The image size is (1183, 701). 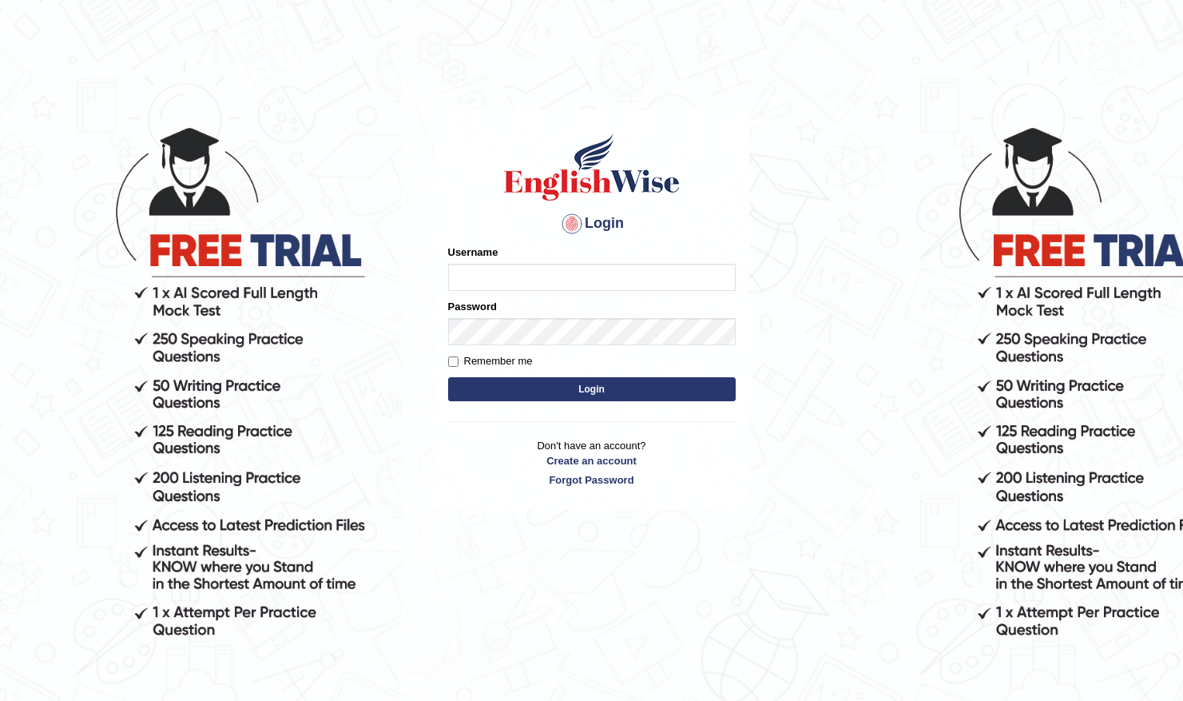 What do you see at coordinates (473, 252) in the screenshot?
I see `label: Username` at bounding box center [473, 252].